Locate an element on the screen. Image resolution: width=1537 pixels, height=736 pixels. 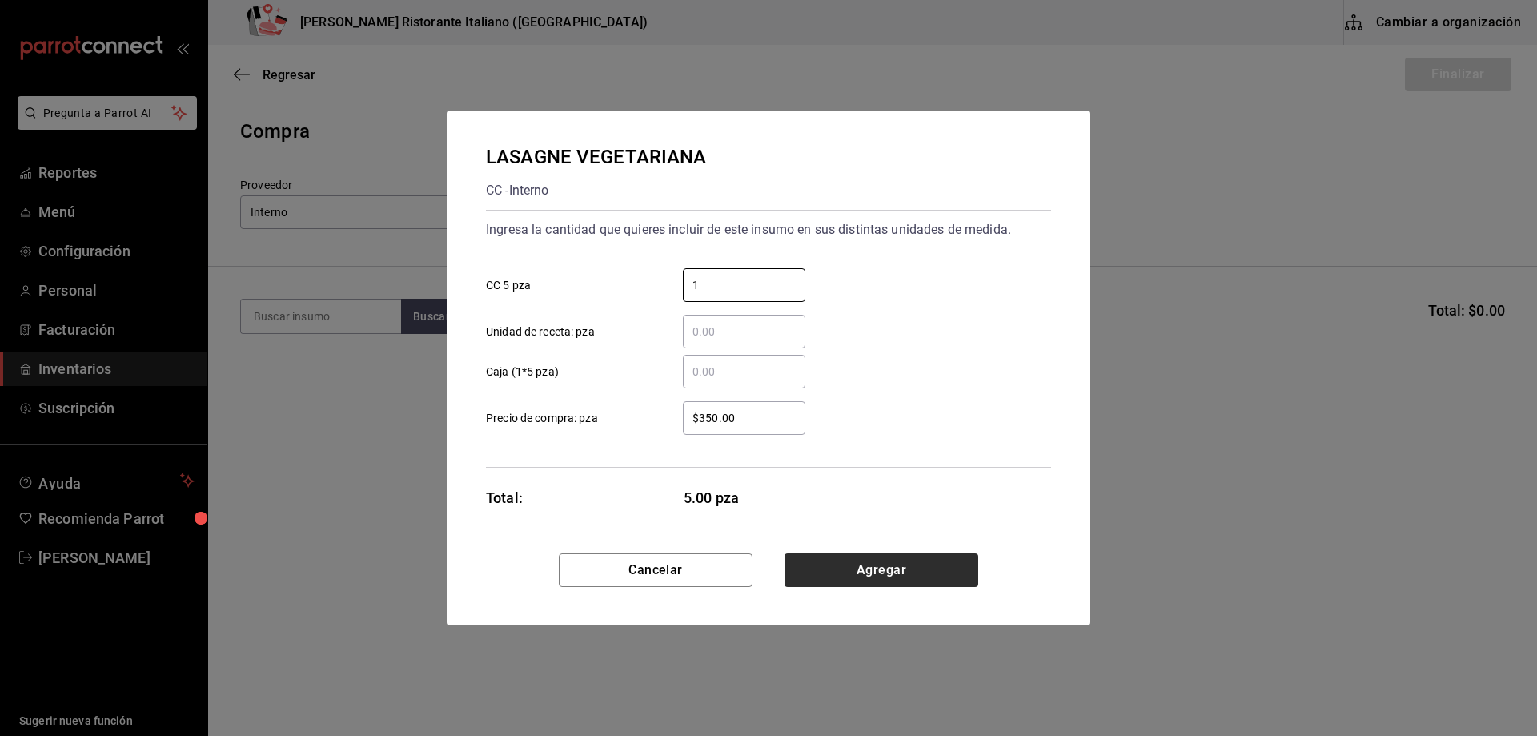
span: Caja (1*5 pza) is located at coordinates (522, 371).